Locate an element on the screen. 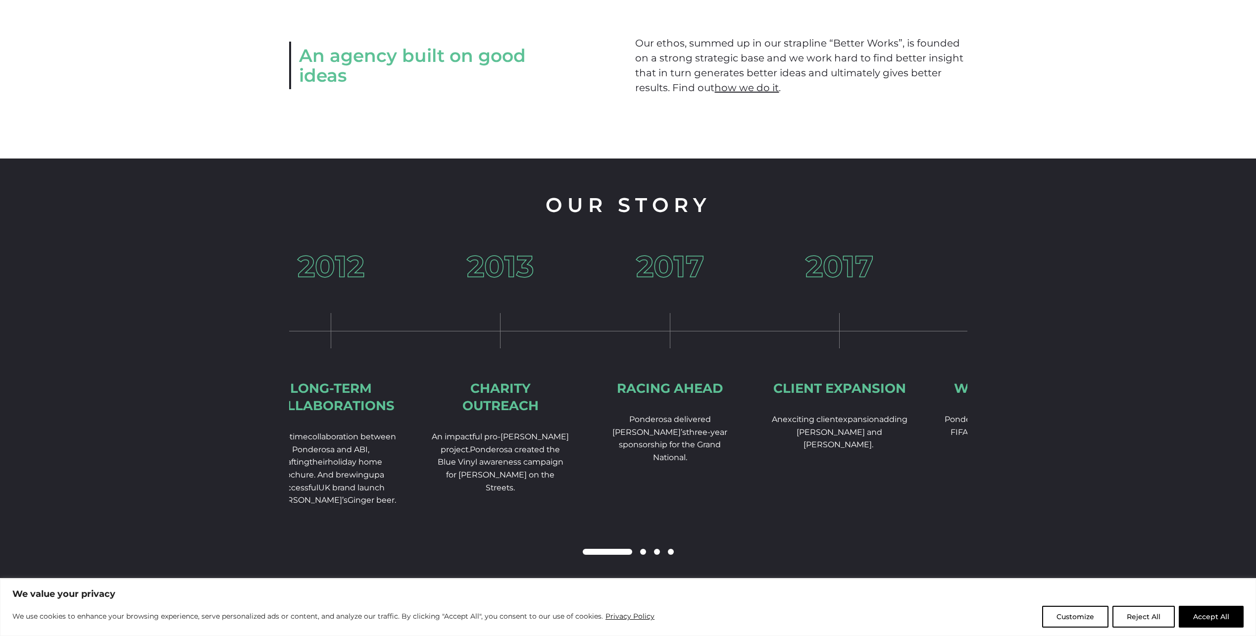 This screenshot has height=636, width=1256. a: Privacy Policy is located at coordinates (630, 616).